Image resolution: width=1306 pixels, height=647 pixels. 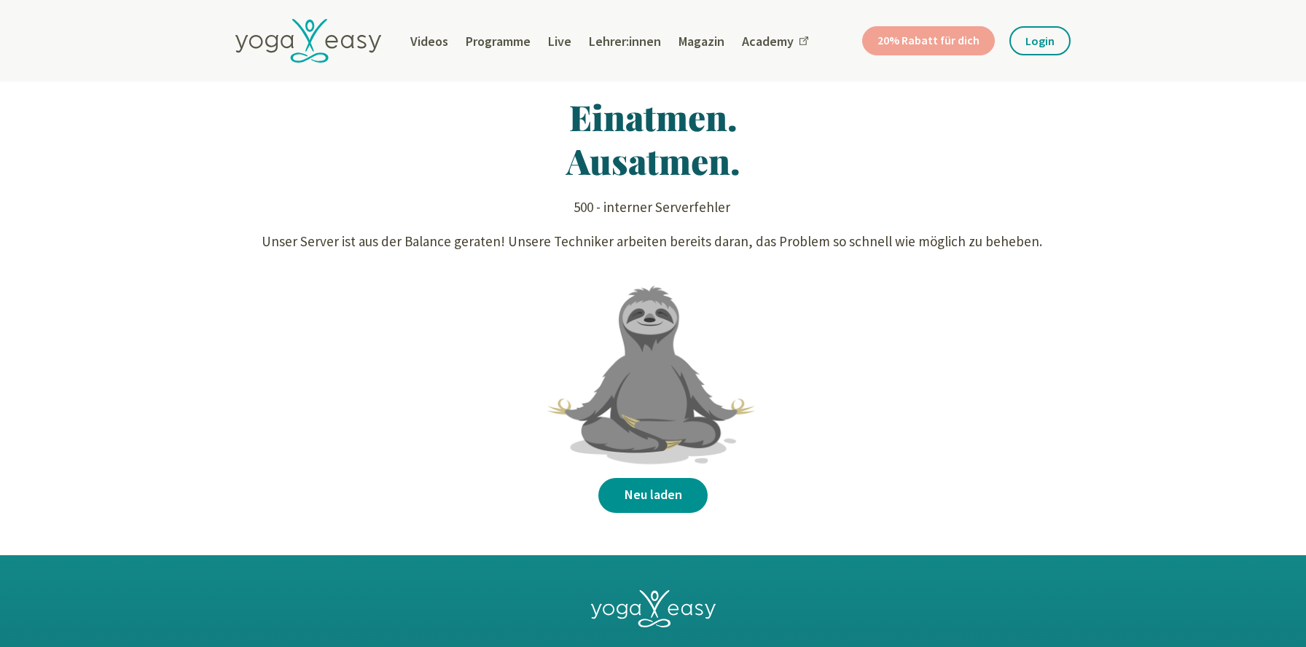 I want to click on a: Magazin, so click(x=701, y=41).